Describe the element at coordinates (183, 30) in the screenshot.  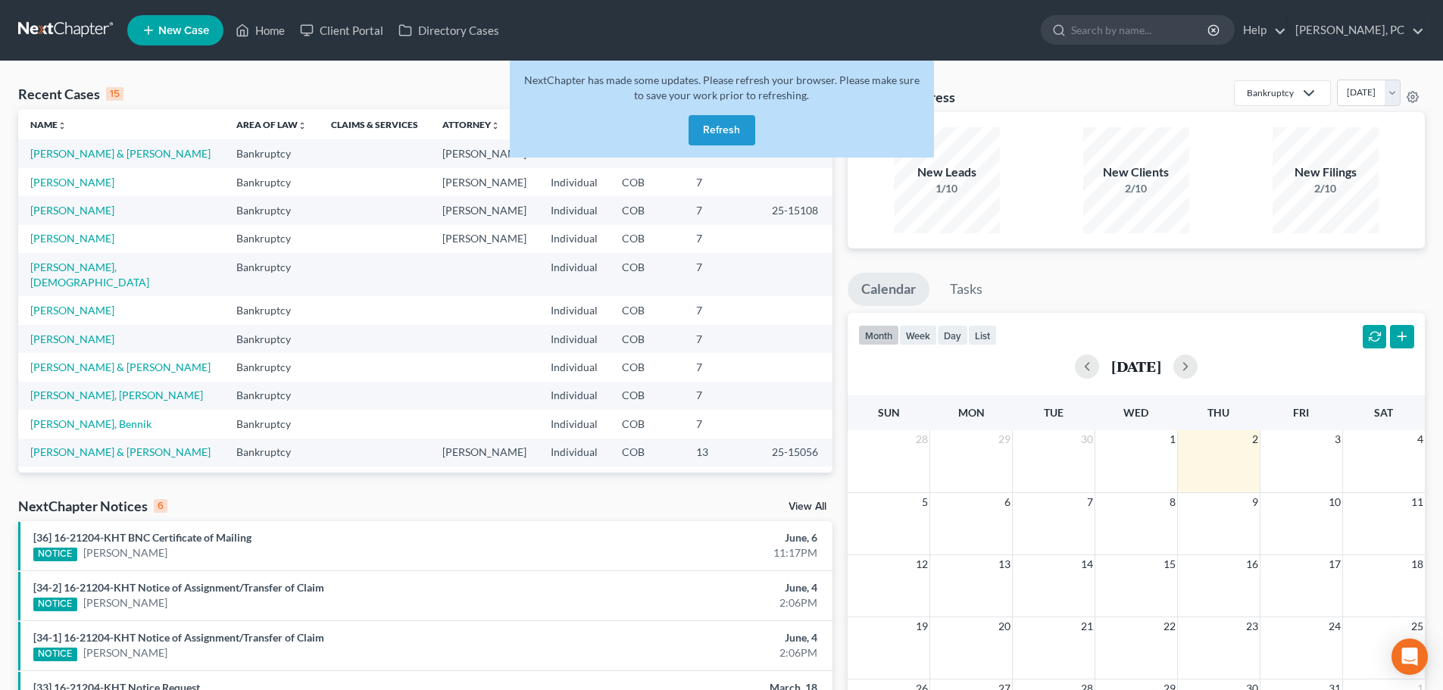
I see `span: New Case` at that location.